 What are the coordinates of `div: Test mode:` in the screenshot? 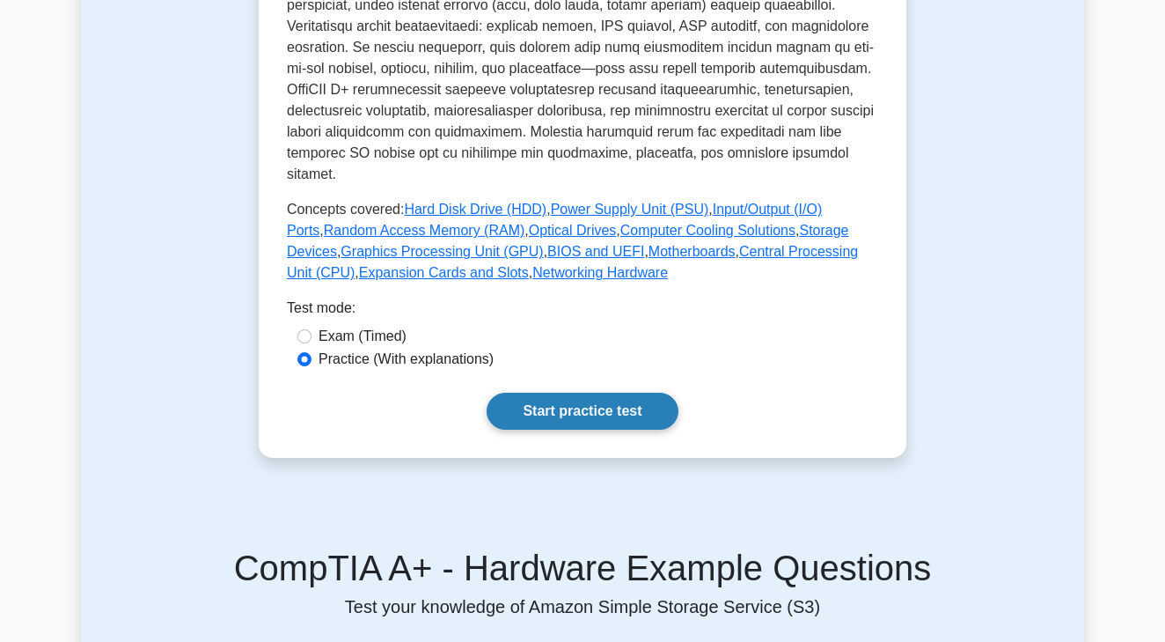 It's located at (583, 312).